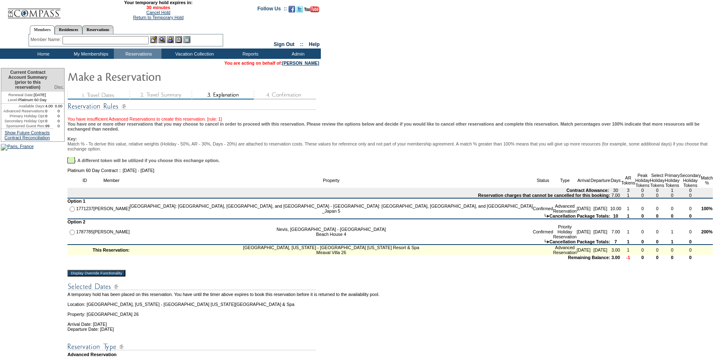 The width and height of the screenshot is (717, 359). I want to click on div: You have insufficient Advanced Reservations to create this reservation. [rule: 1], so click(390, 116).